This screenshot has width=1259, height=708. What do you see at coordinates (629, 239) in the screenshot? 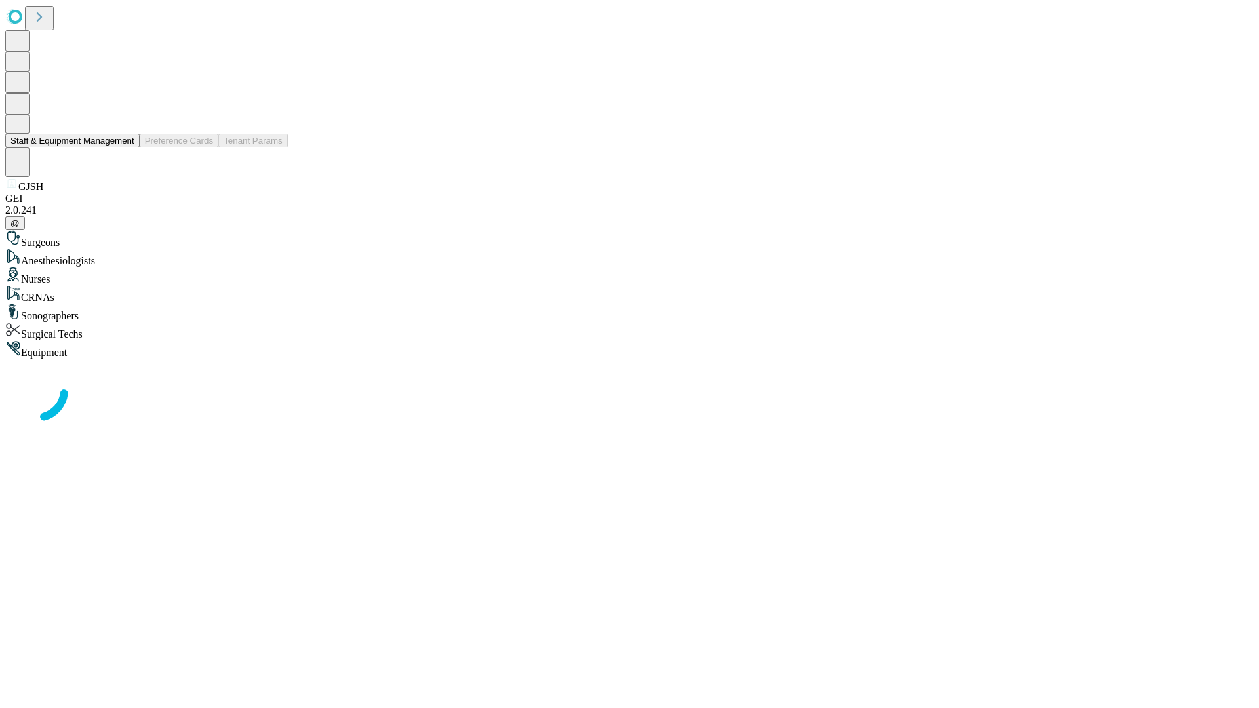
I see `div: Surgeons` at bounding box center [629, 239].